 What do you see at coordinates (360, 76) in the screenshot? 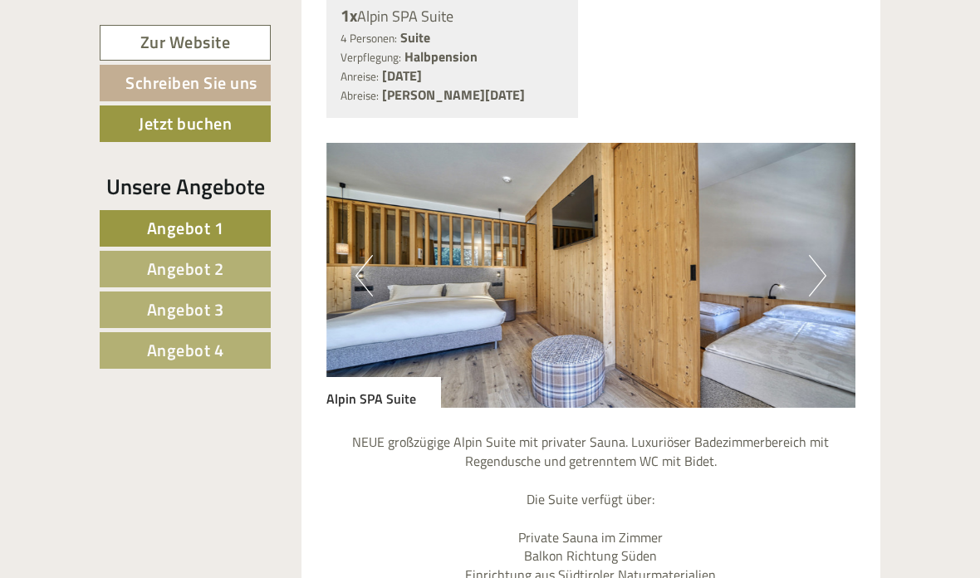
I see `small: Anreise:` at bounding box center [360, 76].